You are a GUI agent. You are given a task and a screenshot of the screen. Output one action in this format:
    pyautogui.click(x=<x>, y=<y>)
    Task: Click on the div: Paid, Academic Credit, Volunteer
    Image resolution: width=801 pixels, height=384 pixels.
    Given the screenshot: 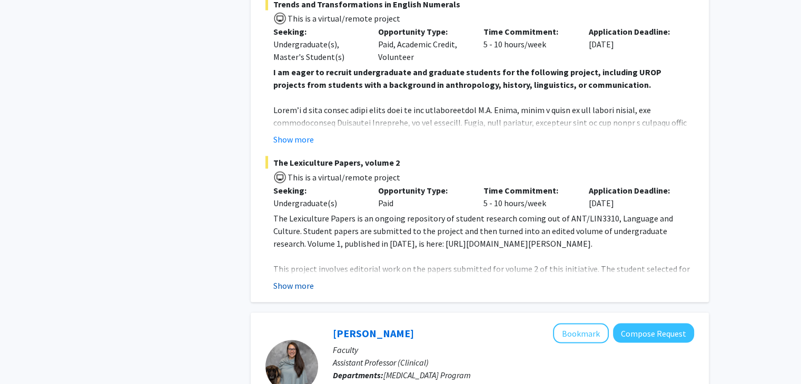 What is the action you would take?
    pyautogui.click(x=423, y=44)
    